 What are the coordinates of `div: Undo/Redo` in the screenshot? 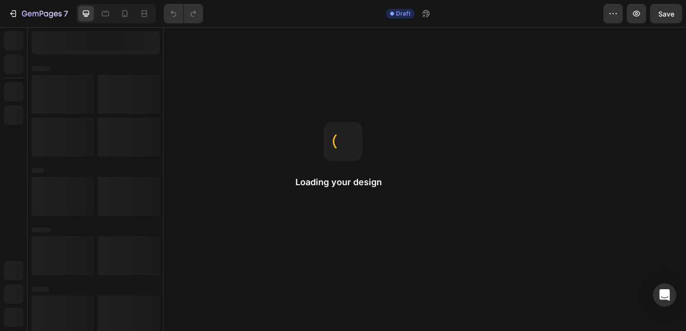 It's located at (183, 14).